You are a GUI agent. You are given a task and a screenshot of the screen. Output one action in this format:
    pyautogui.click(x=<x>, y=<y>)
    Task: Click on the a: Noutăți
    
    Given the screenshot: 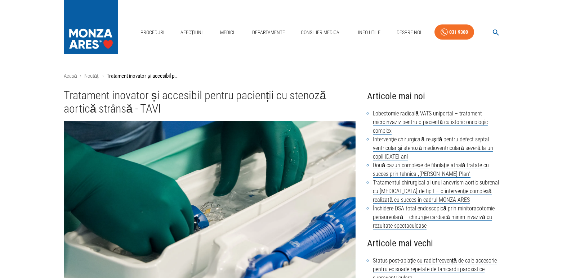 What is the action you would take?
    pyautogui.click(x=92, y=76)
    